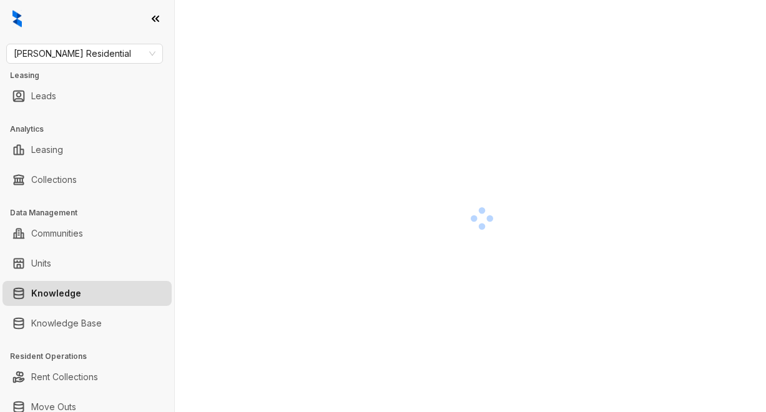  Describe the element at coordinates (92, 129) in the screenshot. I see `h3: Analytics` at that location.